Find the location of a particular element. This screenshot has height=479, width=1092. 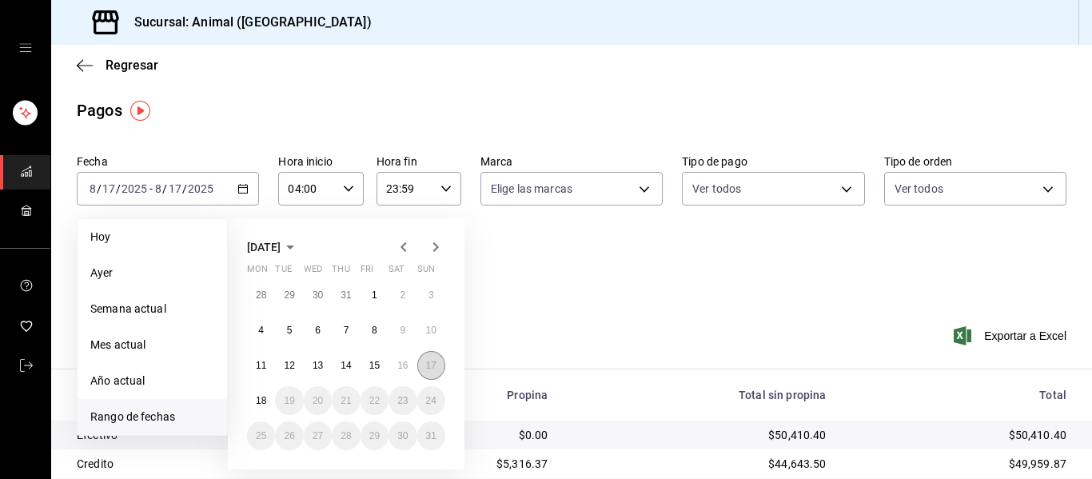

span: Ayer is located at coordinates (152, 272).